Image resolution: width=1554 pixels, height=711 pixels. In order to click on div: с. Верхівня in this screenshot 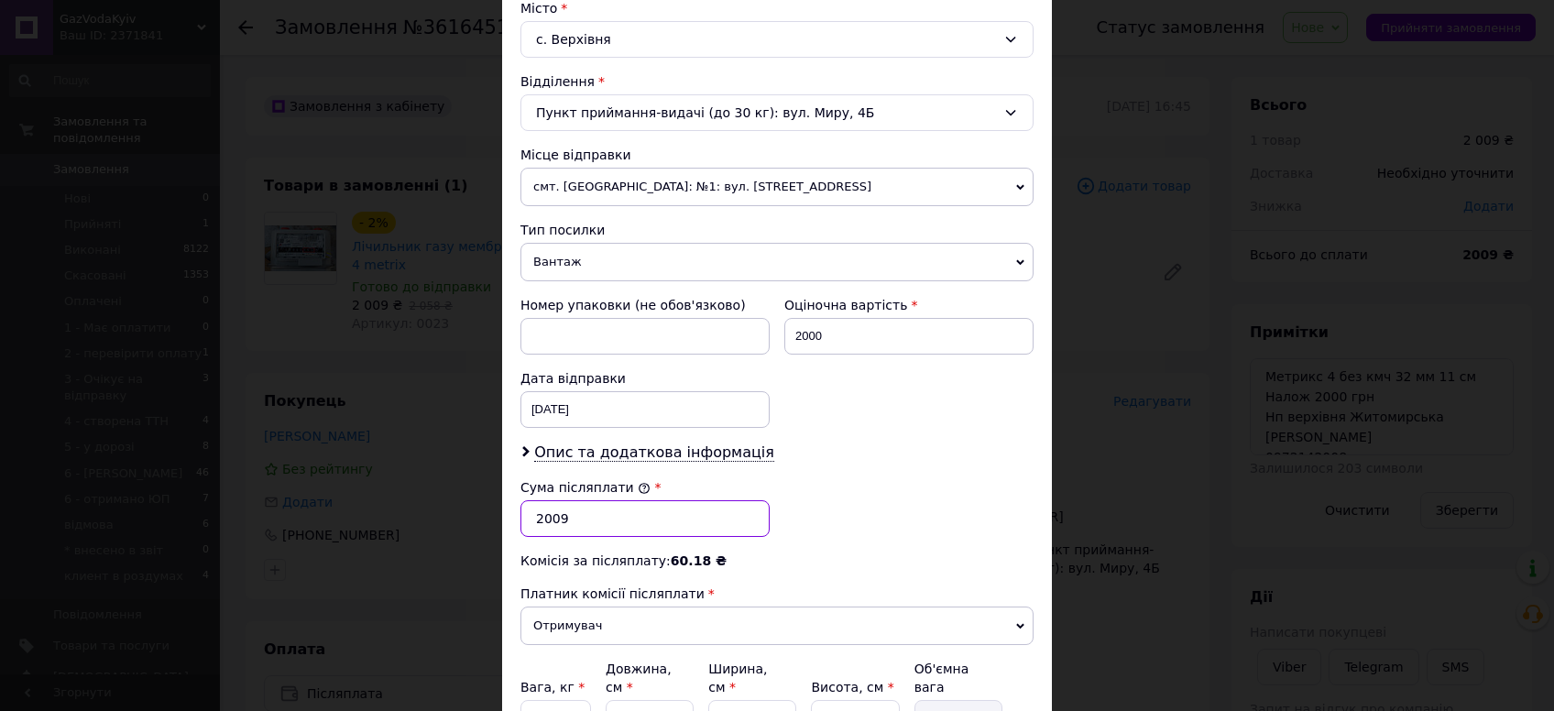, I will do `click(777, 39)`.